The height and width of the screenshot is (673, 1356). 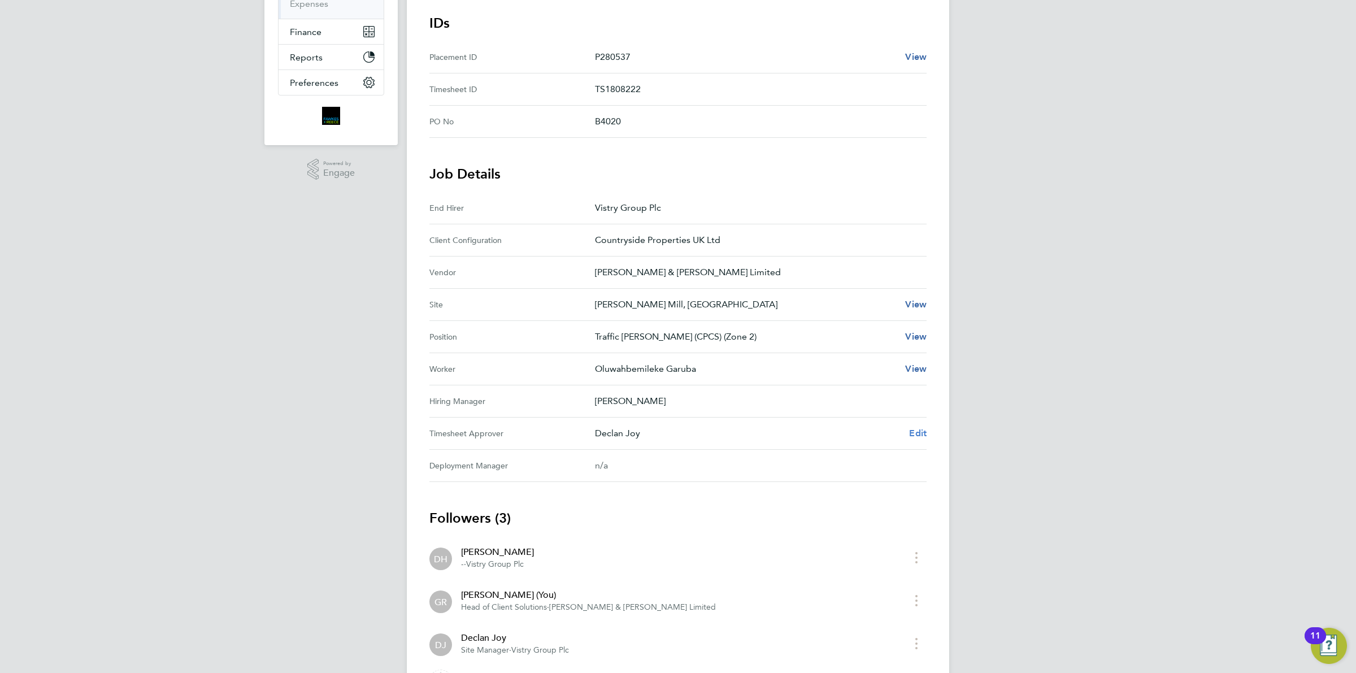 What do you see at coordinates (745, 57) in the screenshot?
I see `p: P280537` at bounding box center [745, 57].